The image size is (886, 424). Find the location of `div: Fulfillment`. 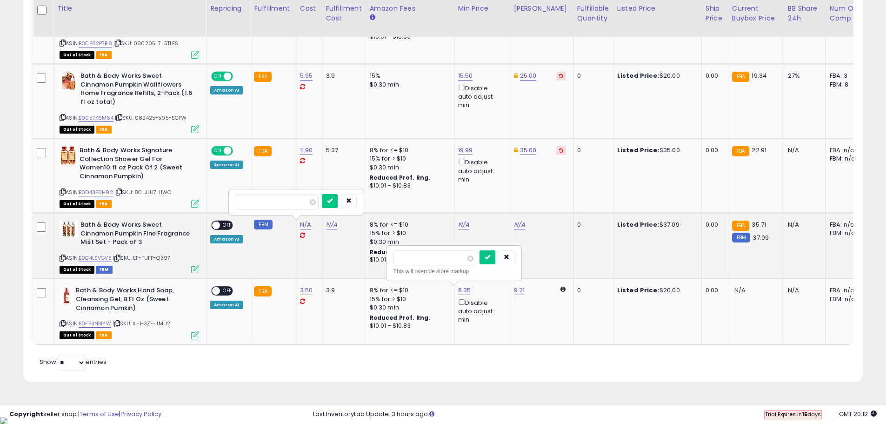

div: Fulfillment is located at coordinates (273, 8).